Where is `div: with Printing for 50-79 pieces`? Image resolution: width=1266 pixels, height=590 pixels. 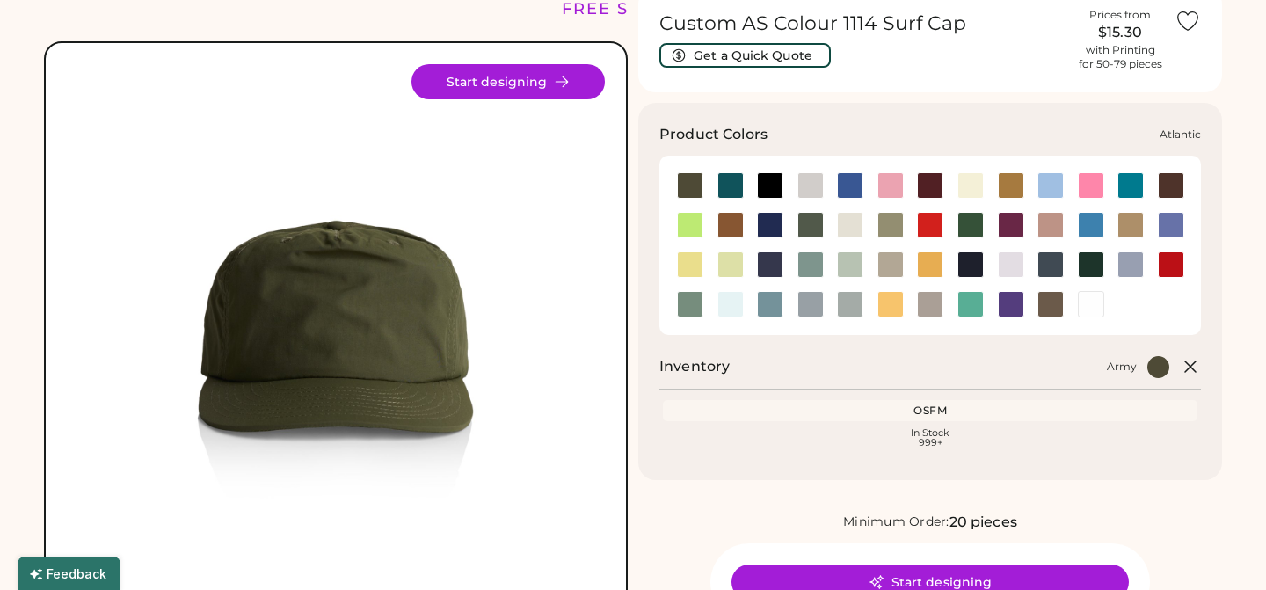
div: with Printing for 50-79 pieces is located at coordinates (1120, 57).